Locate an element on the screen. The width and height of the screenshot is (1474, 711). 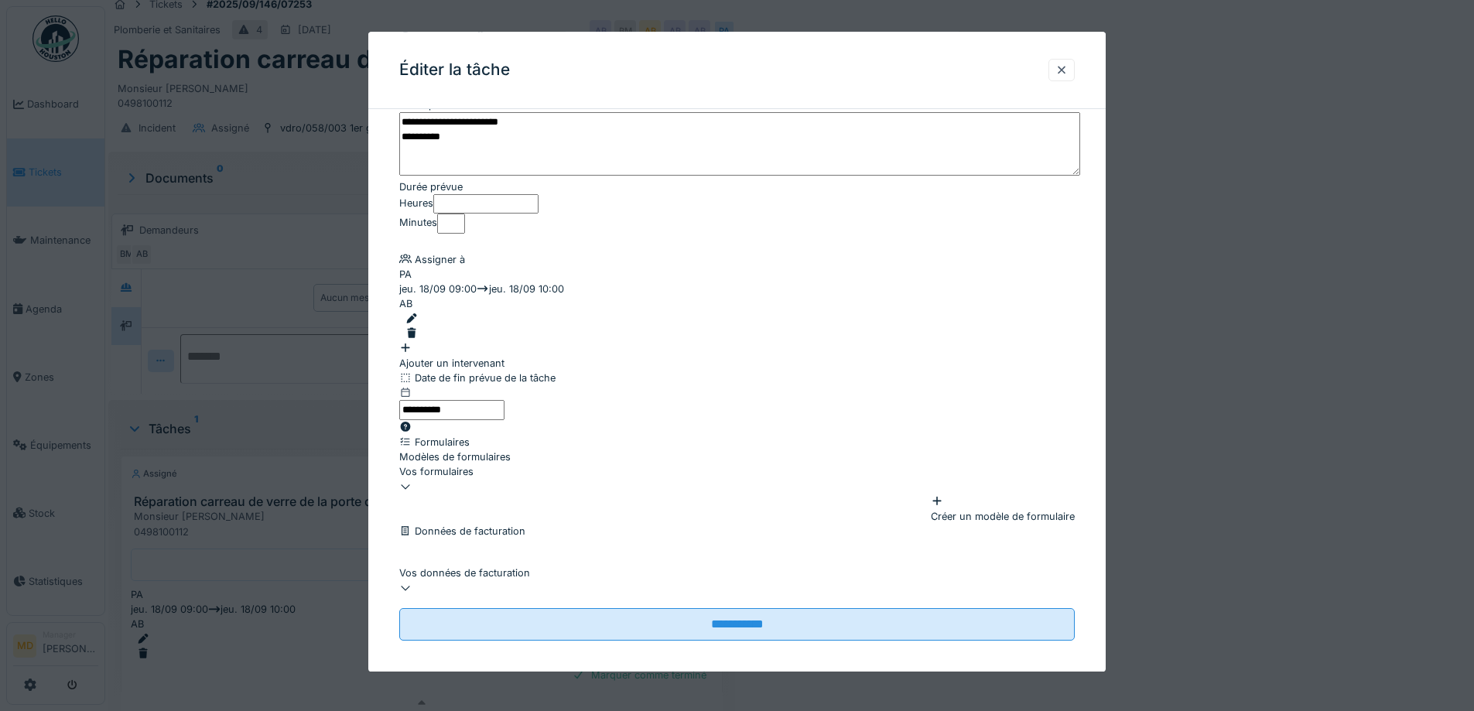
div: Créer un modèle de formulaire is located at coordinates (1003, 509).